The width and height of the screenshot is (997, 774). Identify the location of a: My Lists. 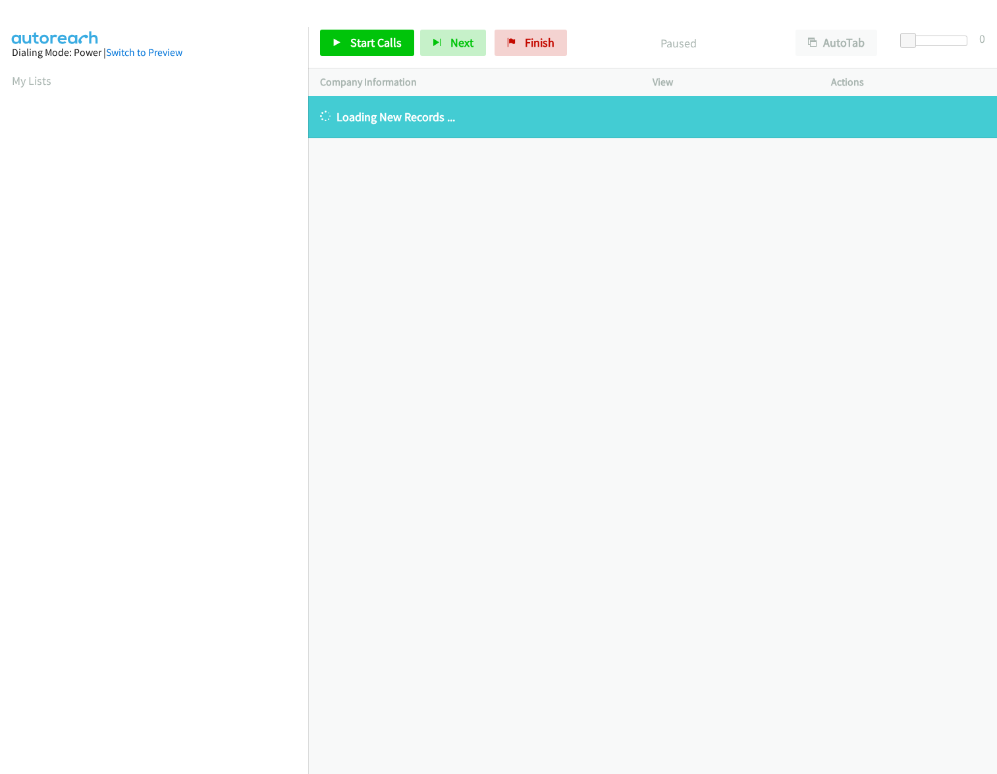
(32, 80).